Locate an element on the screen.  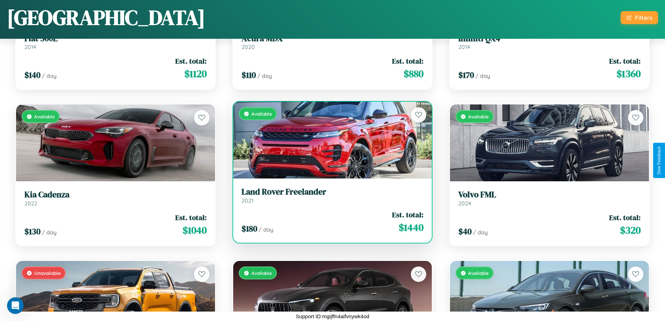
span: 2024 is located at coordinates (465, 203).